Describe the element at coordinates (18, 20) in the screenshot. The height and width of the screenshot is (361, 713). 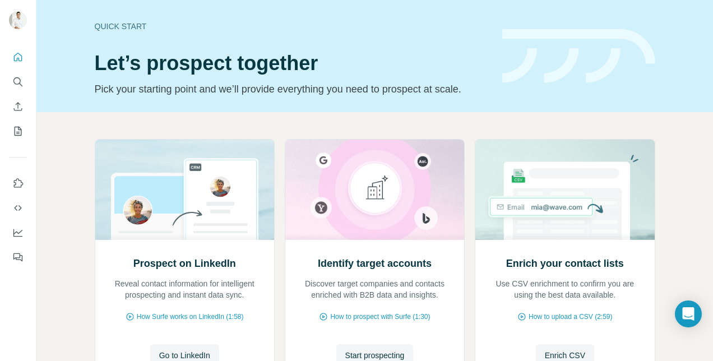
I see `img: Avatar` at that location.